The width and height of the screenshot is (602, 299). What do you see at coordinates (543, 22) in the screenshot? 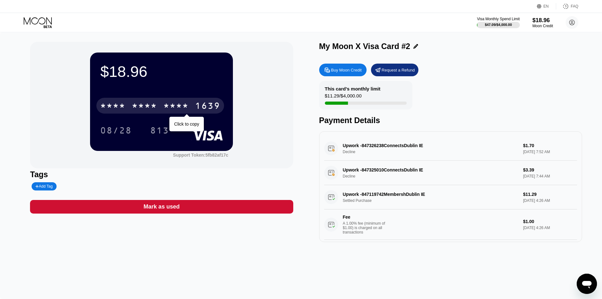
I see `div: $18.96Moon Credit` at bounding box center [543, 22].